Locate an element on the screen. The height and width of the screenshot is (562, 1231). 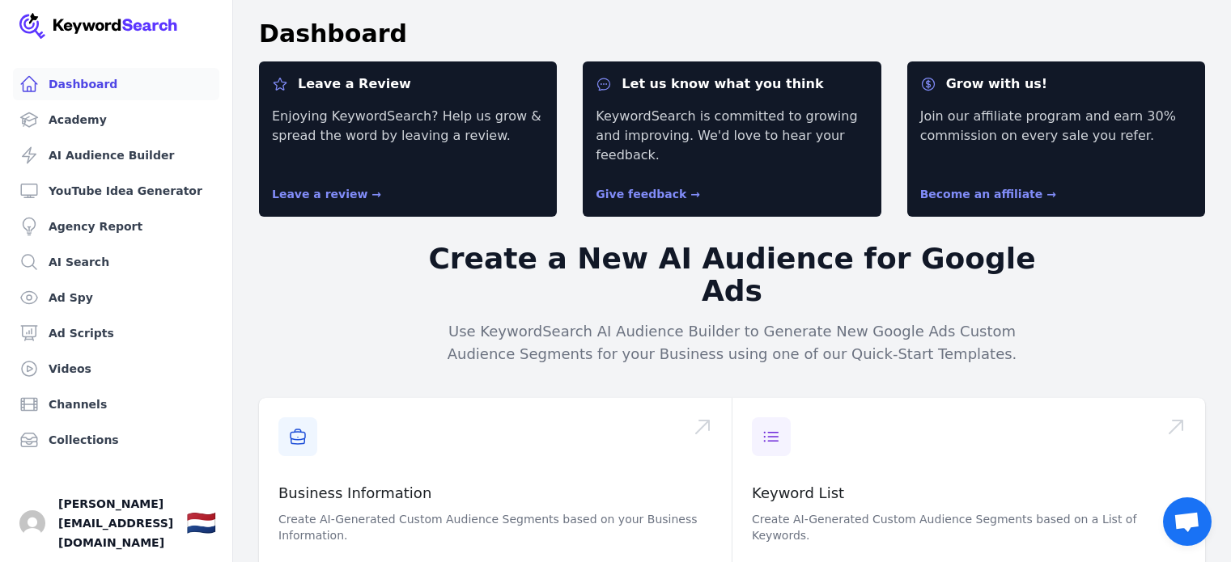
a: Business Information is located at coordinates (354, 493).